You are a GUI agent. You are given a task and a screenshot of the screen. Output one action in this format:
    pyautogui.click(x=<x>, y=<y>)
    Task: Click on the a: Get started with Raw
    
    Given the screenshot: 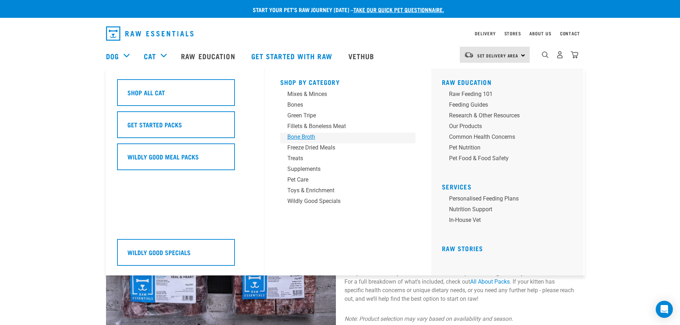 What is the action you would take?
    pyautogui.click(x=293, y=56)
    